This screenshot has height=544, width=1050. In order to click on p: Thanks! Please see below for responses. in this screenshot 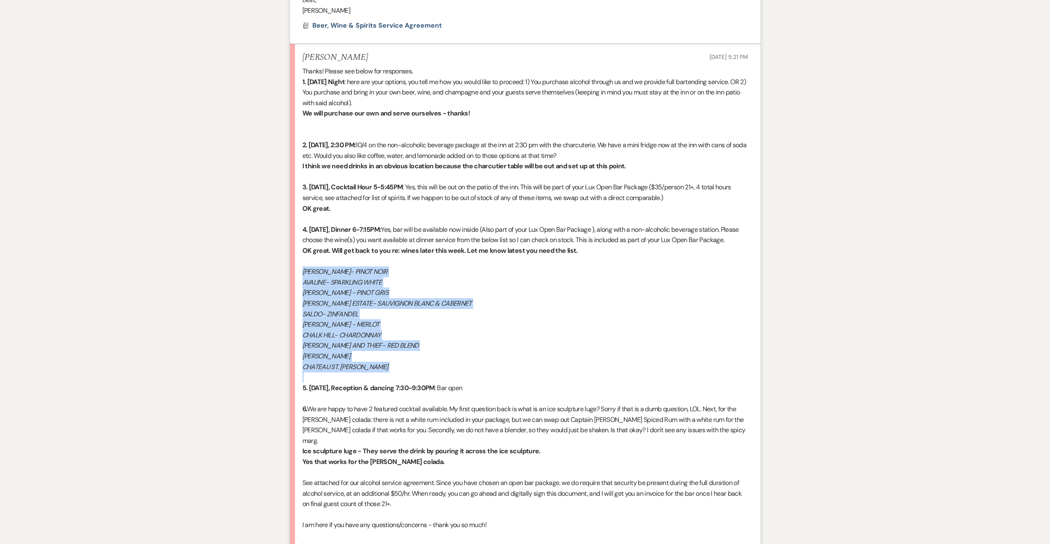, I will do `click(525, 71)`.